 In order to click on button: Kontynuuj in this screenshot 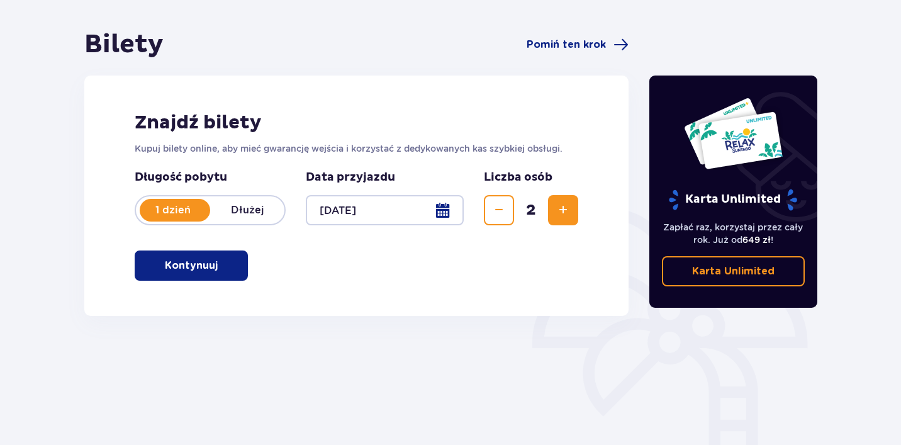, I will do `click(191, 266)`.